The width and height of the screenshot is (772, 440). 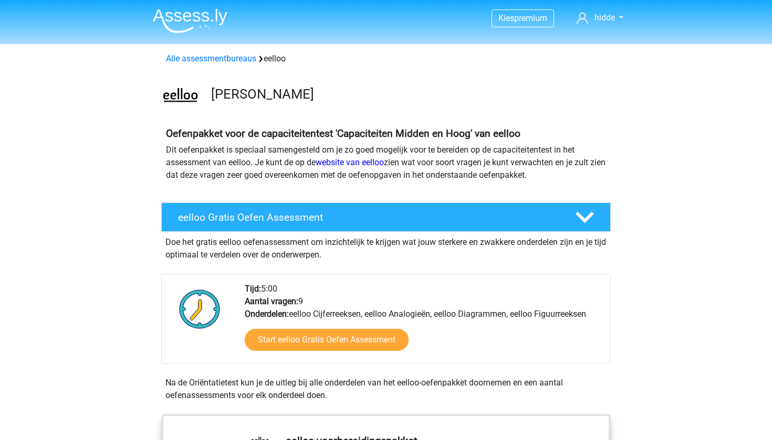 I want to click on a: Kiespremium, so click(x=522, y=18).